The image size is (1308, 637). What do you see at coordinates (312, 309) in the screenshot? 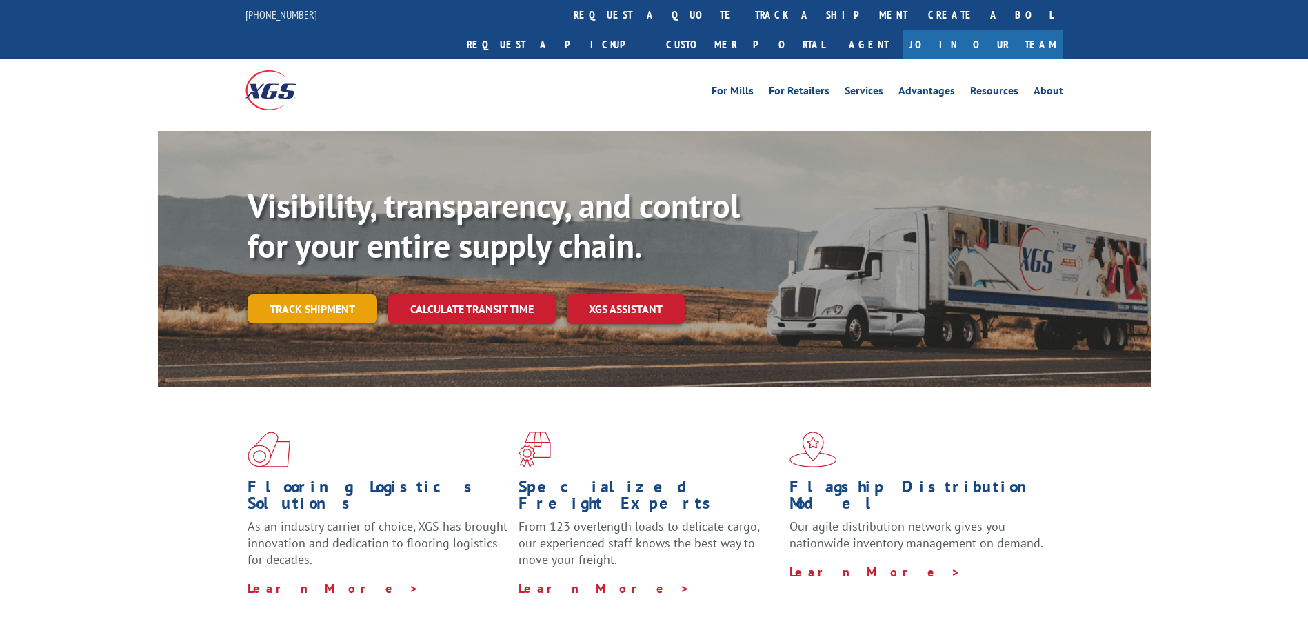
I see `a: Track shipment` at bounding box center [312, 309].